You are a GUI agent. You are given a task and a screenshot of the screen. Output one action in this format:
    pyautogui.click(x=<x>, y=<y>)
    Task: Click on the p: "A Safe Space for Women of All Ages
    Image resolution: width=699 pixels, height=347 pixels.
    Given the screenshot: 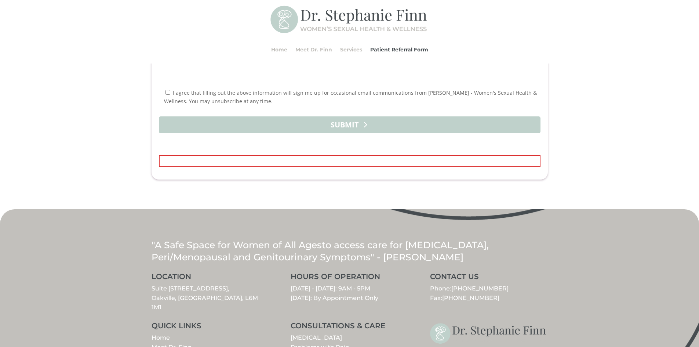 What is the action you would take?
    pyautogui.click(x=349, y=250)
    